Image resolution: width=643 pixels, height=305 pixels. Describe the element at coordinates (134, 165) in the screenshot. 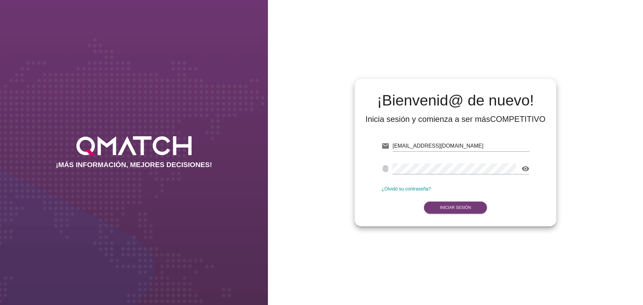

I see `h2: ¡MÁS INFORMACIÓN, MEJORES DECISIONES!` at that location.